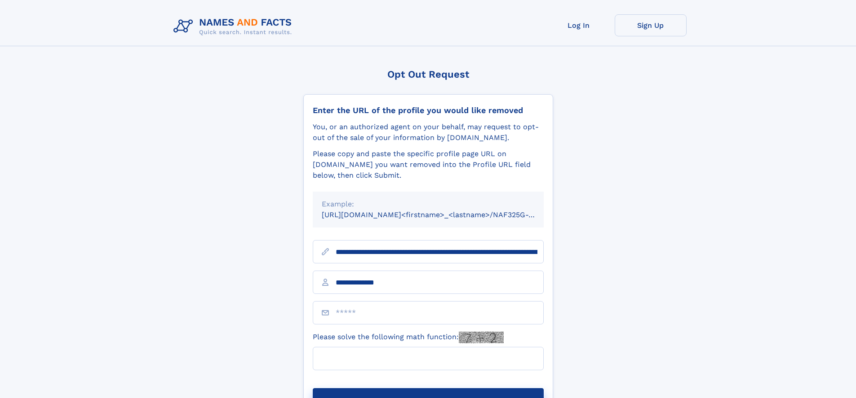 The height and width of the screenshot is (398, 856). What do you see at coordinates (235, 27) in the screenshot?
I see `img: Logo Names and Facts` at bounding box center [235, 27].